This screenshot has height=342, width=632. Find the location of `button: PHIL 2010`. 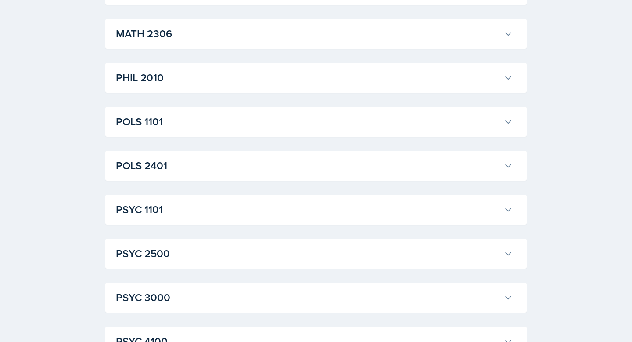

button: PHIL 2010 is located at coordinates (314, 78).